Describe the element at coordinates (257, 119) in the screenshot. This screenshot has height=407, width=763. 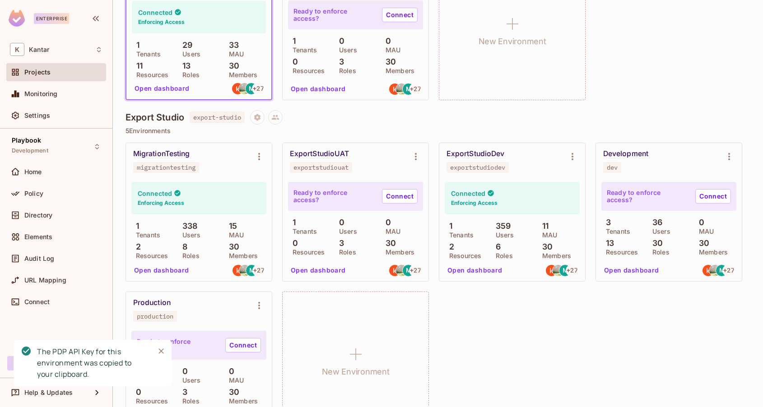
I see `span: Project settings` at that location.